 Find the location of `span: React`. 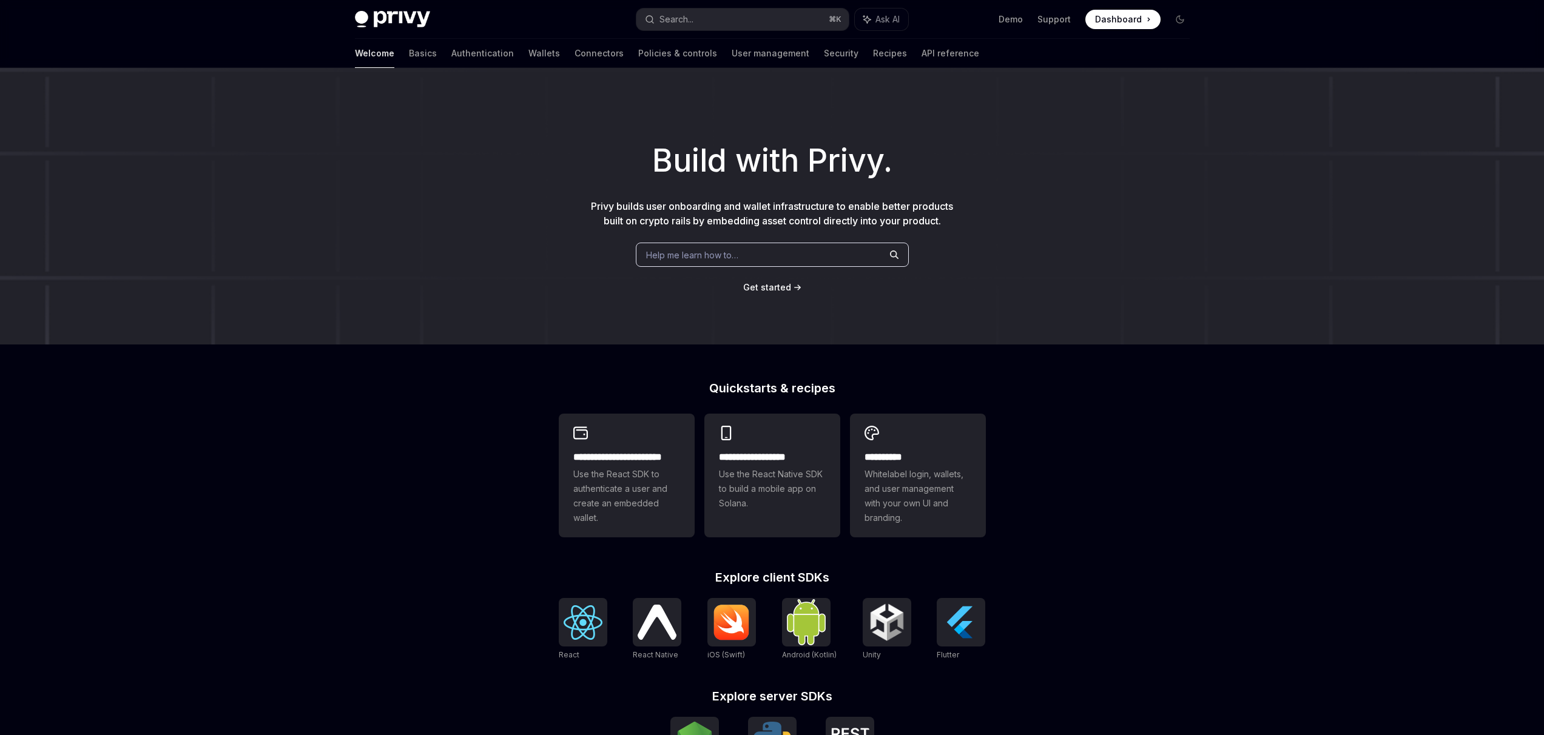

span: React is located at coordinates (569, 654).